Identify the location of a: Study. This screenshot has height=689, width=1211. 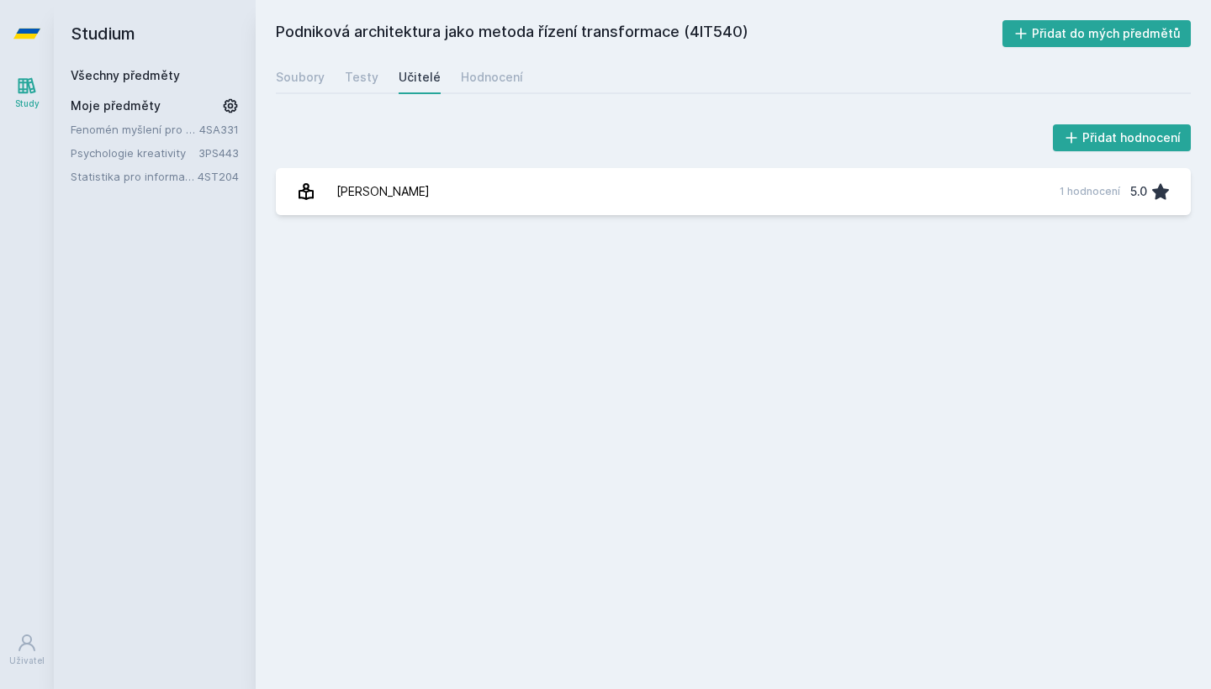
(27, 92).